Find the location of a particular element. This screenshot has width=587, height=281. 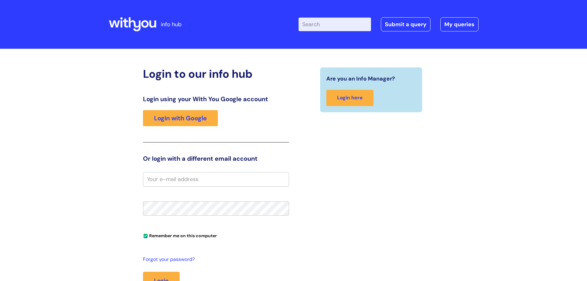

label: Remember me on this computer is located at coordinates (180, 235).